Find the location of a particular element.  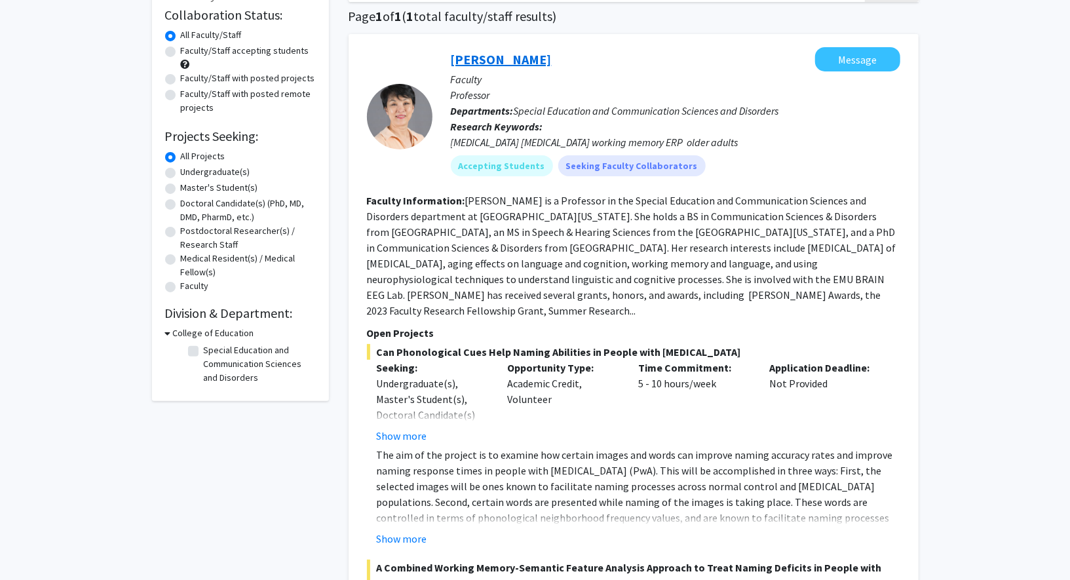

h2: Collaboration Status: is located at coordinates (240, 15).